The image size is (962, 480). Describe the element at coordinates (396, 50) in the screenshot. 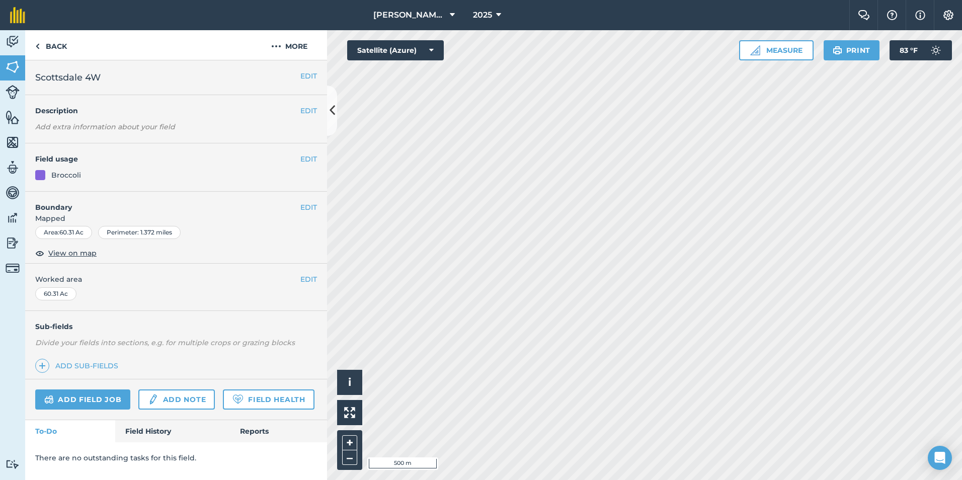

I see `button: Satellite (Azure)` at that location.